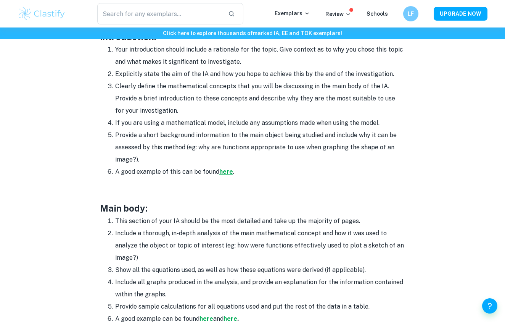 This screenshot has width=505, height=325. Describe the element at coordinates (411, 14) in the screenshot. I see `button: LF` at that location.